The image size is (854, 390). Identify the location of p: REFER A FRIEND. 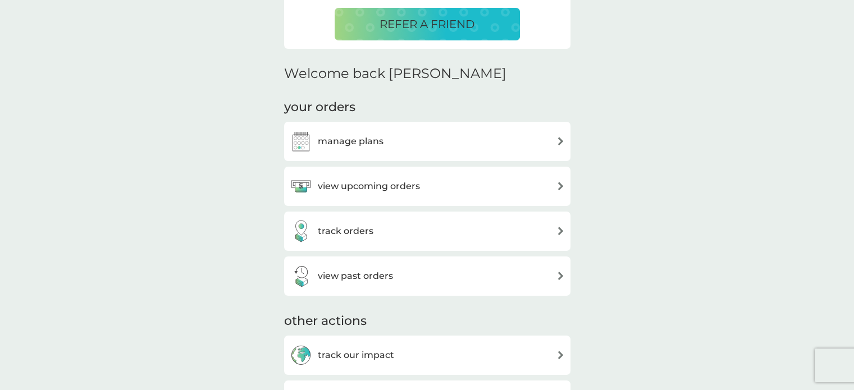
(427, 24).